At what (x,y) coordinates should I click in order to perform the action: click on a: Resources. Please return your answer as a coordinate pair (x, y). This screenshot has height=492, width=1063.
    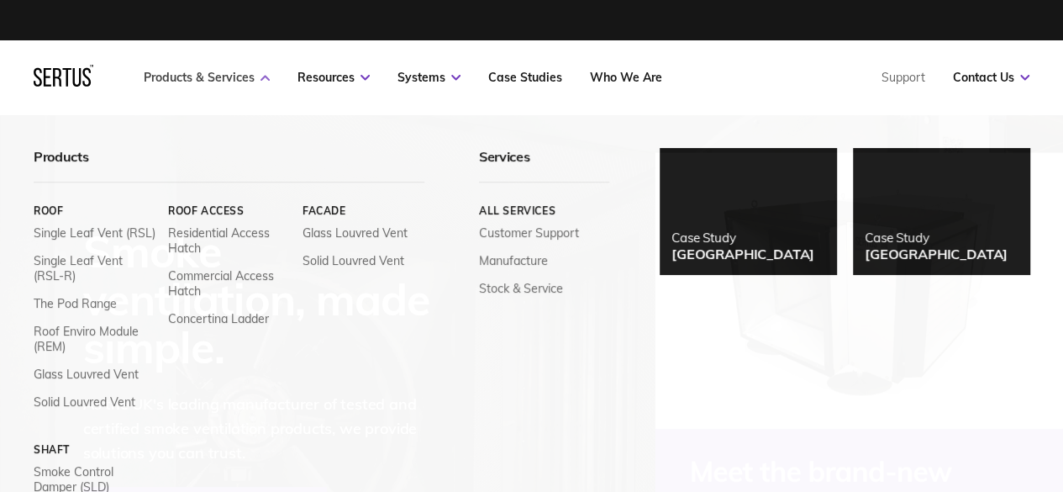
    Looking at the image, I should click on (334, 77).